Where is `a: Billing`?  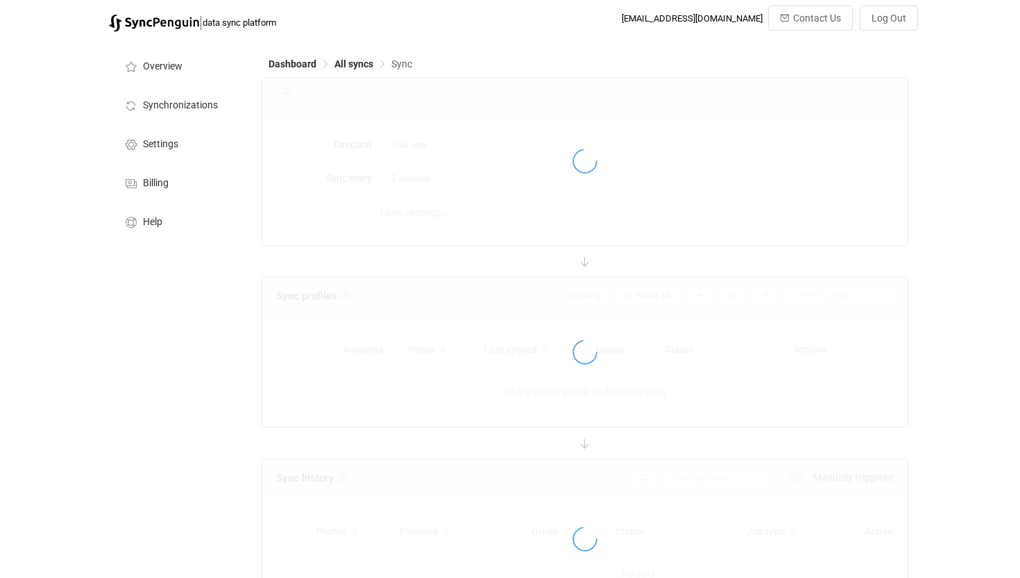 a: Billing is located at coordinates (178, 182).